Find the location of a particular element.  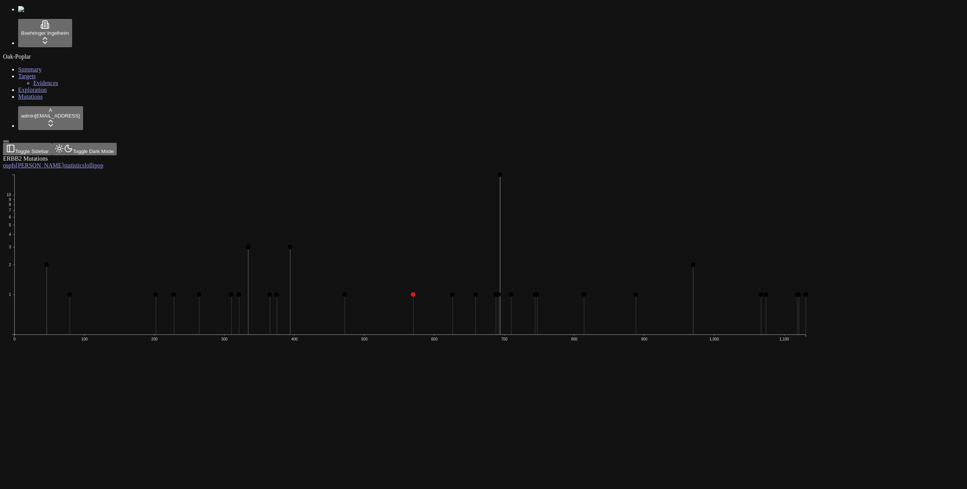

button: Boehringer Ingelheim is located at coordinates (45, 33).